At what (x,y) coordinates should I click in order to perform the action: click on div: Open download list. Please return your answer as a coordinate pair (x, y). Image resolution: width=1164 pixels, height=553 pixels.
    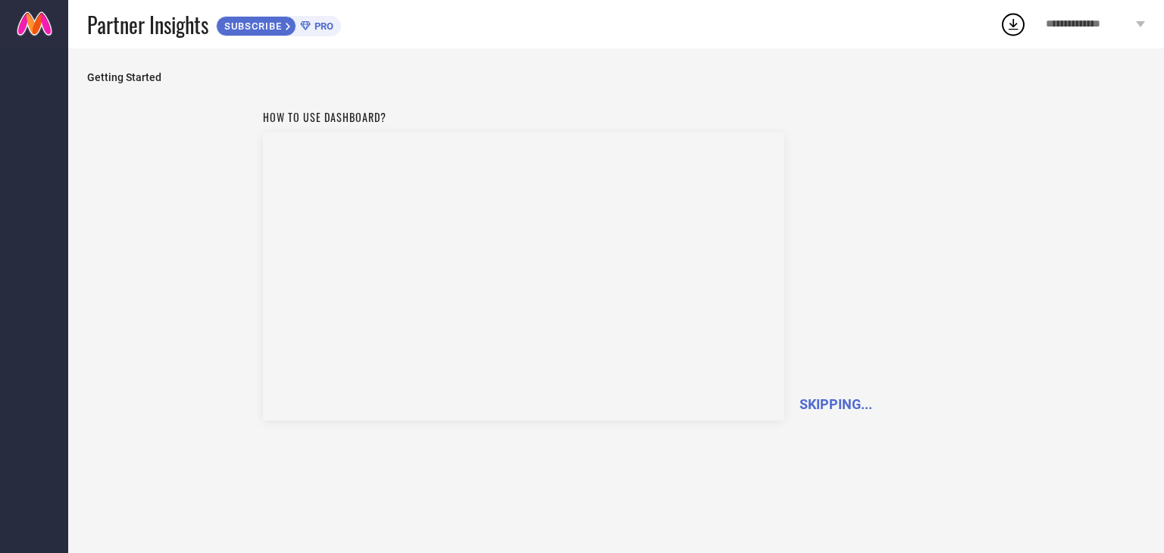
    Looking at the image, I should click on (1013, 24).